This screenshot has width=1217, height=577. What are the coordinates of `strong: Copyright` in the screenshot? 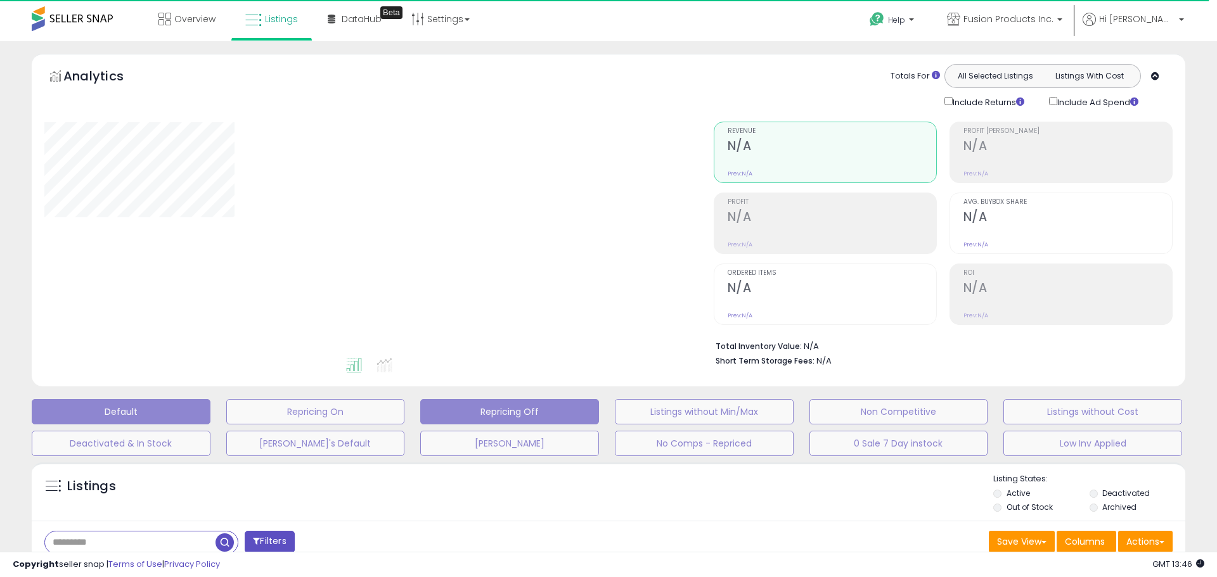 It's located at (35, 564).